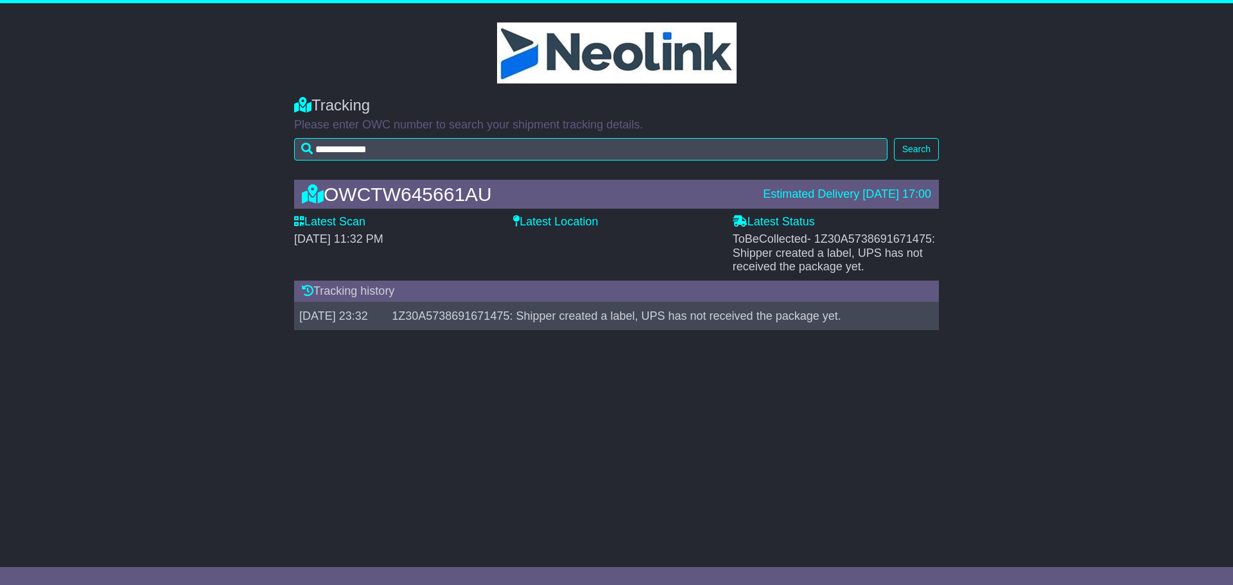 Image resolution: width=1233 pixels, height=585 pixels. I want to click on img: Light, so click(617, 53).